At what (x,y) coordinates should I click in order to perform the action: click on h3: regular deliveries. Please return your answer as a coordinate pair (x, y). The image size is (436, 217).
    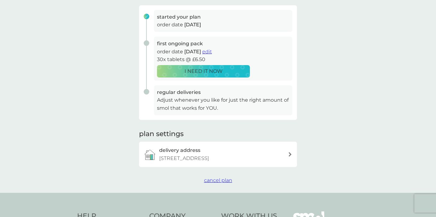
    Looking at the image, I should click on (223, 92).